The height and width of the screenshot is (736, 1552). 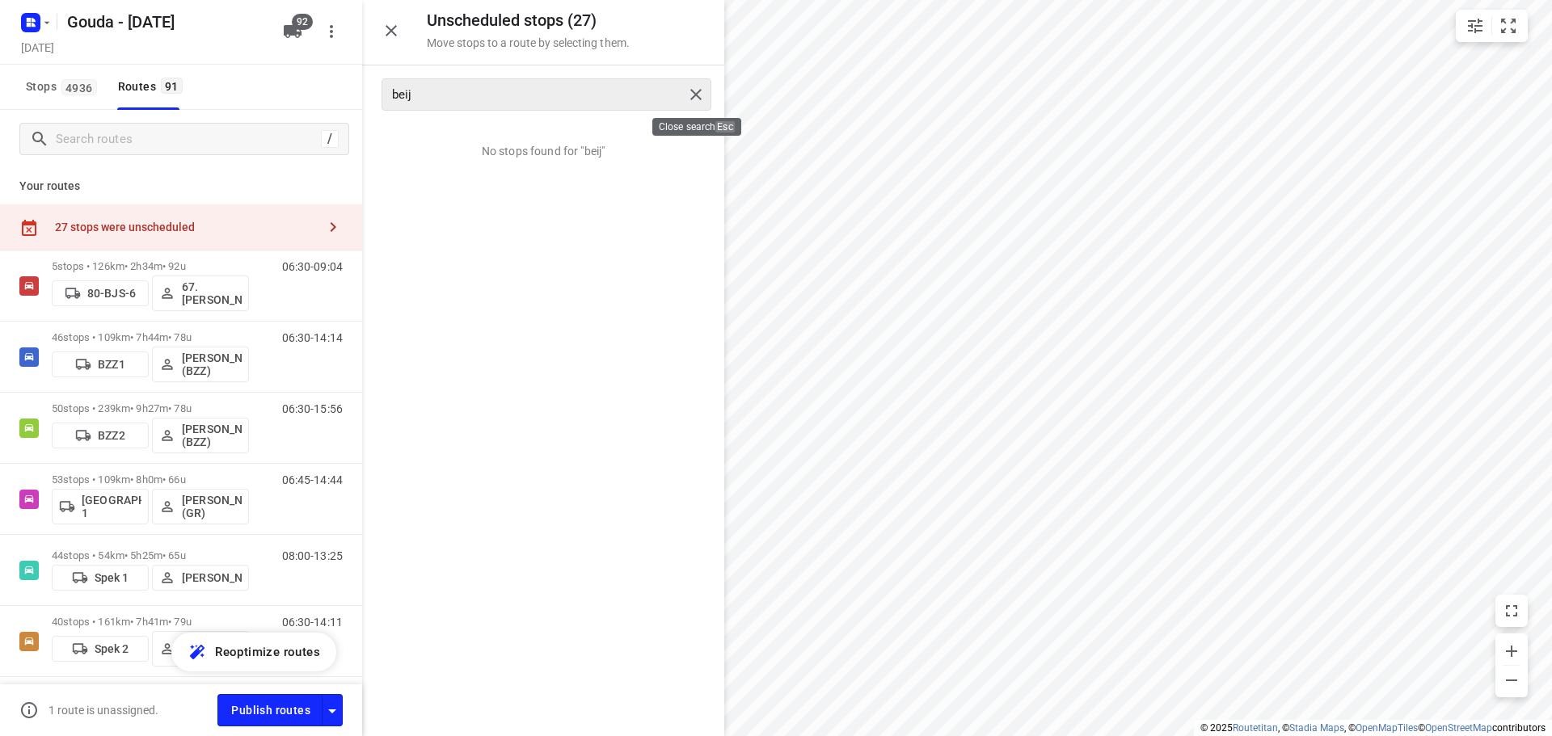 I want to click on button: 92, so click(x=293, y=32).